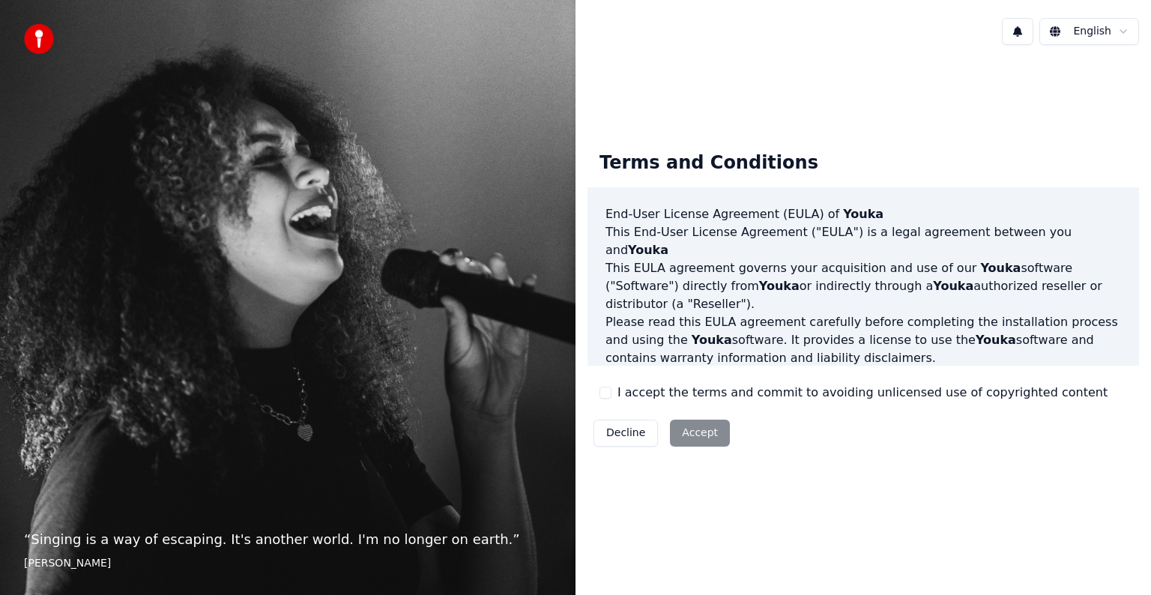  I want to click on button: Decline, so click(626, 433).